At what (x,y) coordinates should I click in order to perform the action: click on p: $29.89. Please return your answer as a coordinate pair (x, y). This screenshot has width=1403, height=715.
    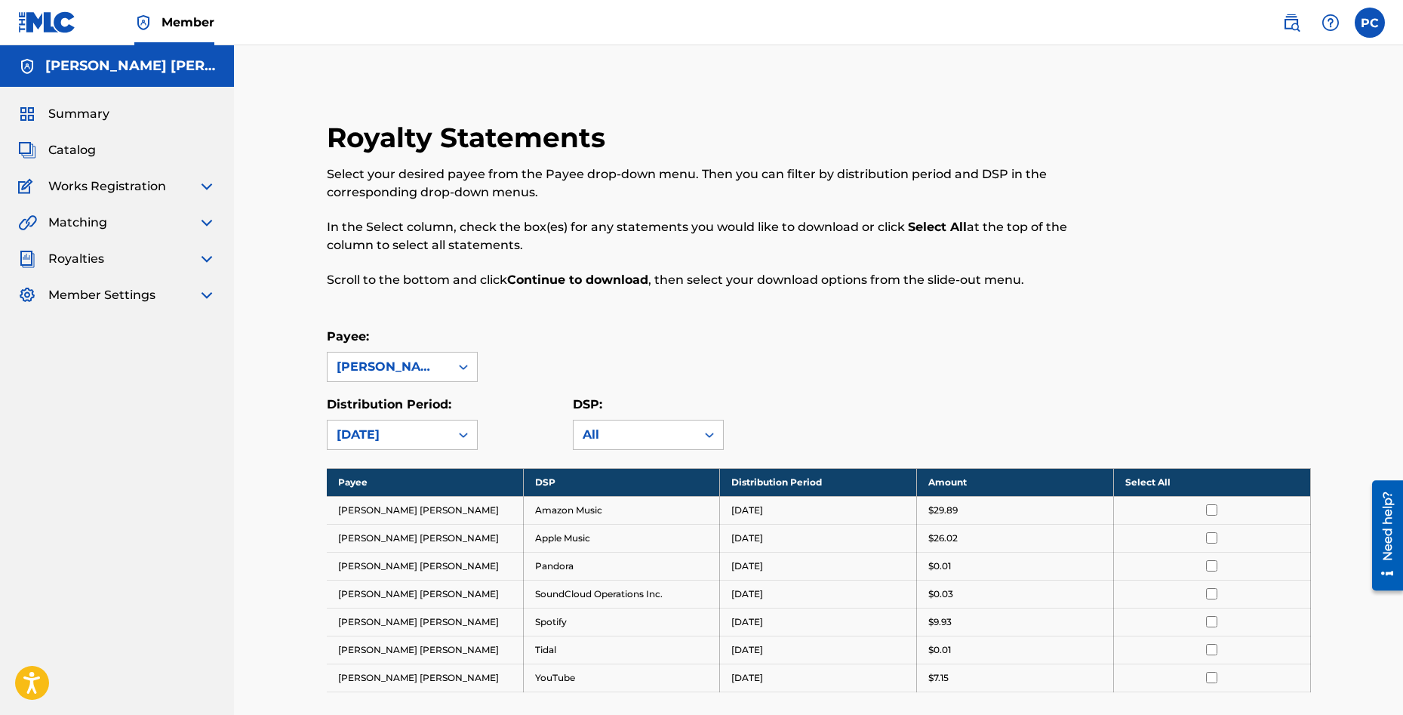
    Looking at the image, I should click on (942, 510).